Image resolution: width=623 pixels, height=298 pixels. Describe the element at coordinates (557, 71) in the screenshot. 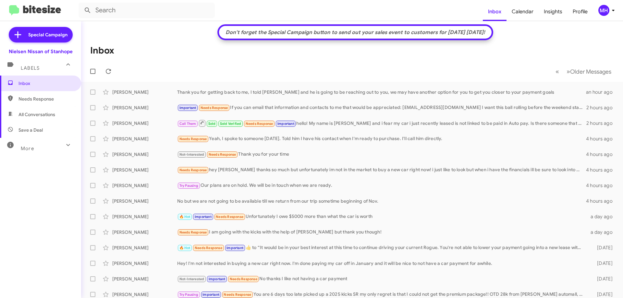

I see `button: Previous` at that location.